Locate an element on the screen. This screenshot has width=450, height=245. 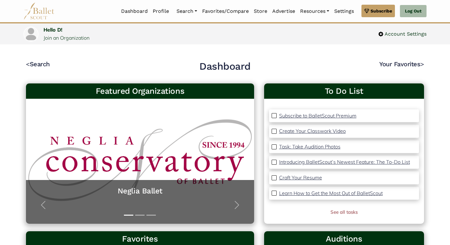
a: Learn How to Get the Most Out of BalletScout is located at coordinates (331, 194).